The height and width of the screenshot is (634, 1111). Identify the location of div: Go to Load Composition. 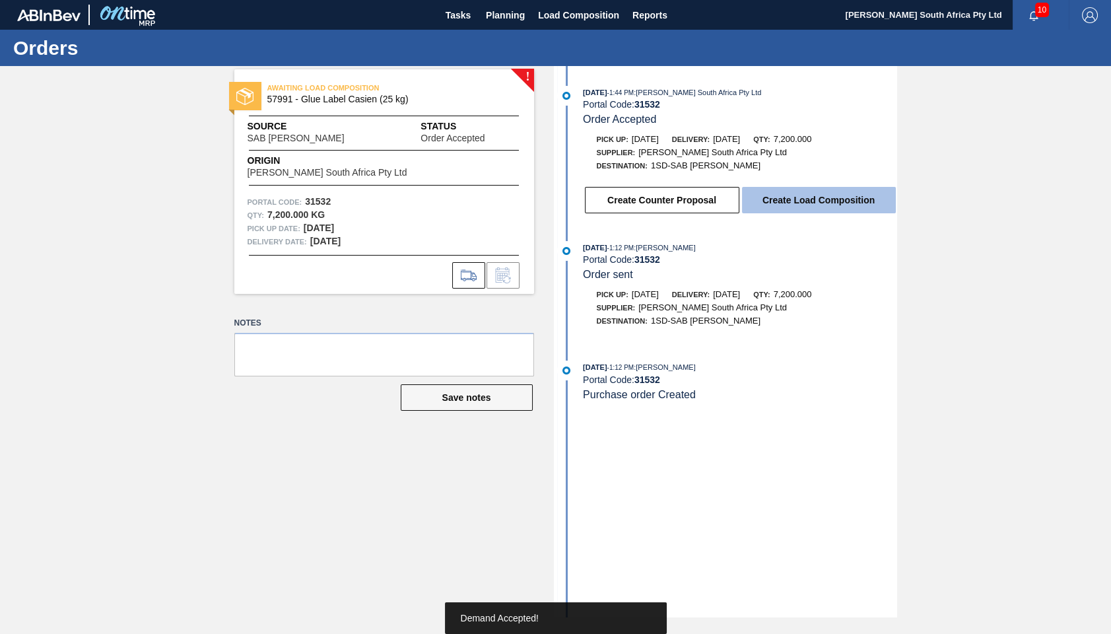
(469, 275).